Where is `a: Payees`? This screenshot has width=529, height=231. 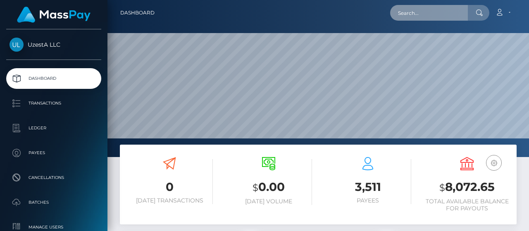 a: Payees is located at coordinates (54, 153).